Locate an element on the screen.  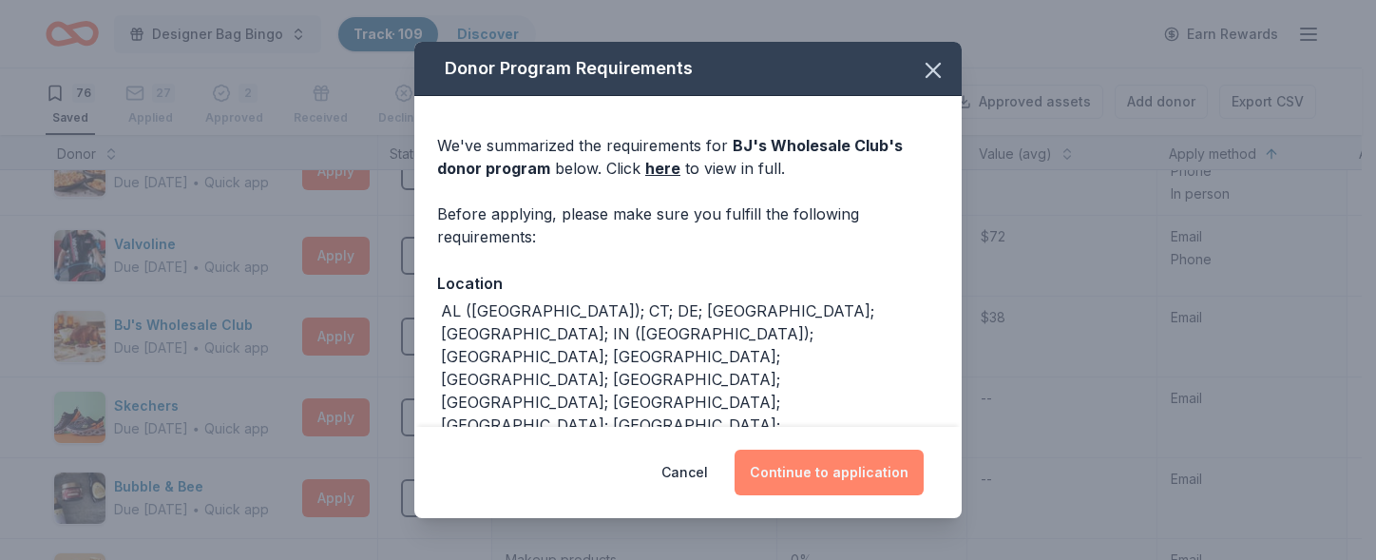
button: Continue to application is located at coordinates (829, 472).